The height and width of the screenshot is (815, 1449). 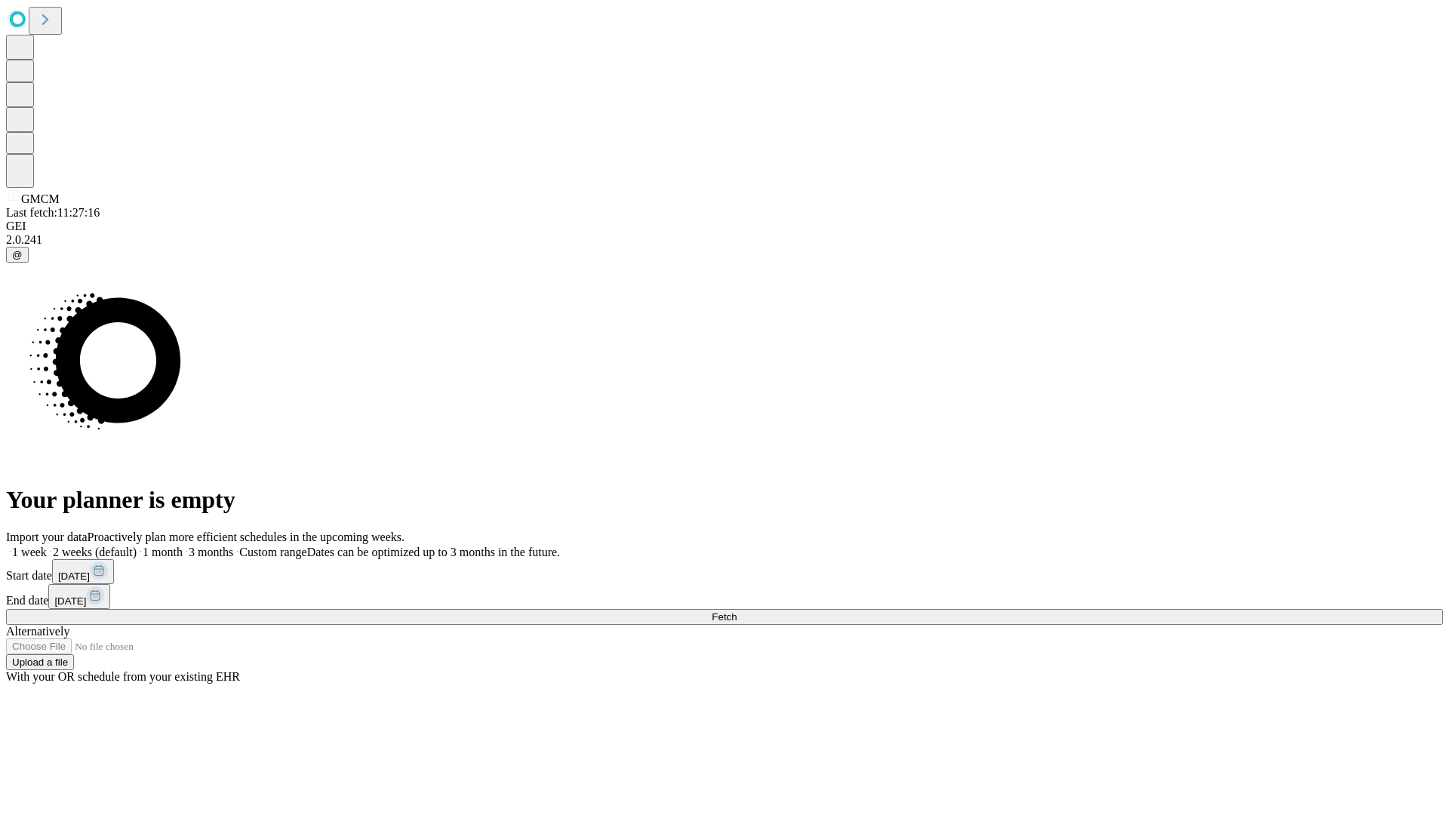 What do you see at coordinates (47, 537) in the screenshot?
I see `span: Import your data` at bounding box center [47, 537].